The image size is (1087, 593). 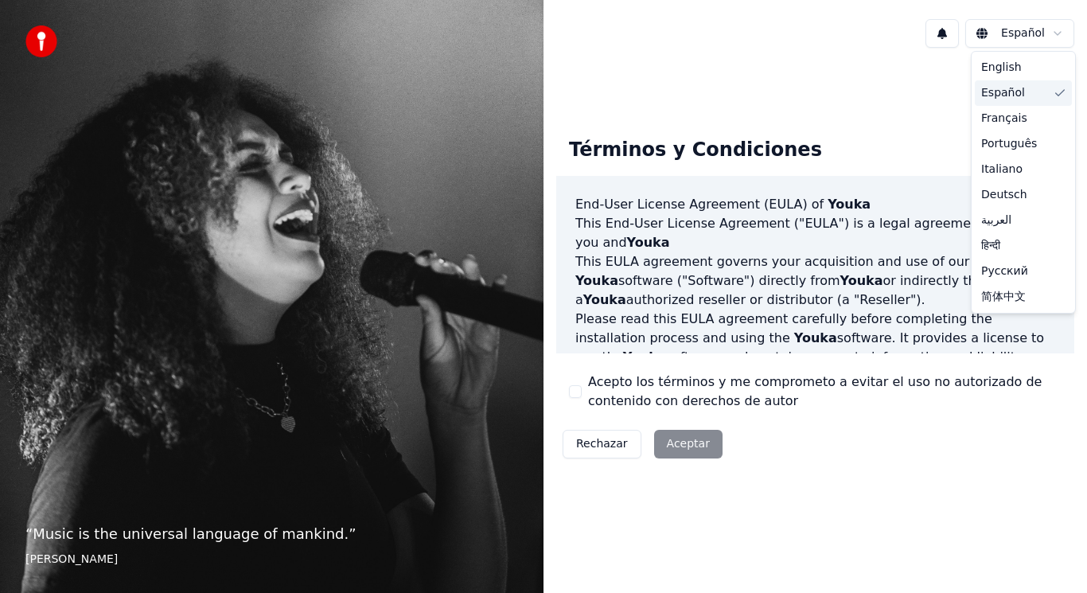 I want to click on span: English, so click(x=1001, y=68).